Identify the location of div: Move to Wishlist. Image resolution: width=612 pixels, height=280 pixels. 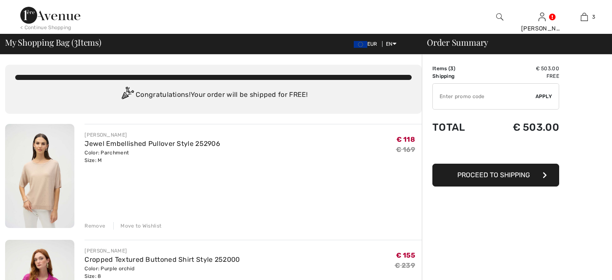
(137, 226).